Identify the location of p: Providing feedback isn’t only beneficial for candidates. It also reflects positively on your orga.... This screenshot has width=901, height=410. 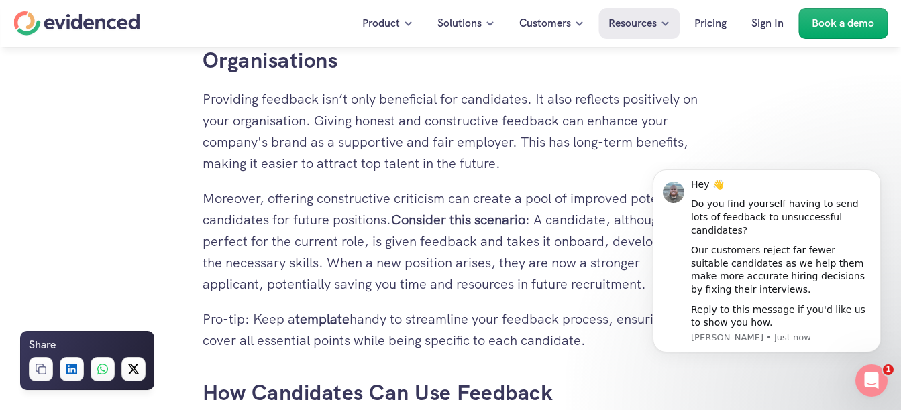
(451, 131).